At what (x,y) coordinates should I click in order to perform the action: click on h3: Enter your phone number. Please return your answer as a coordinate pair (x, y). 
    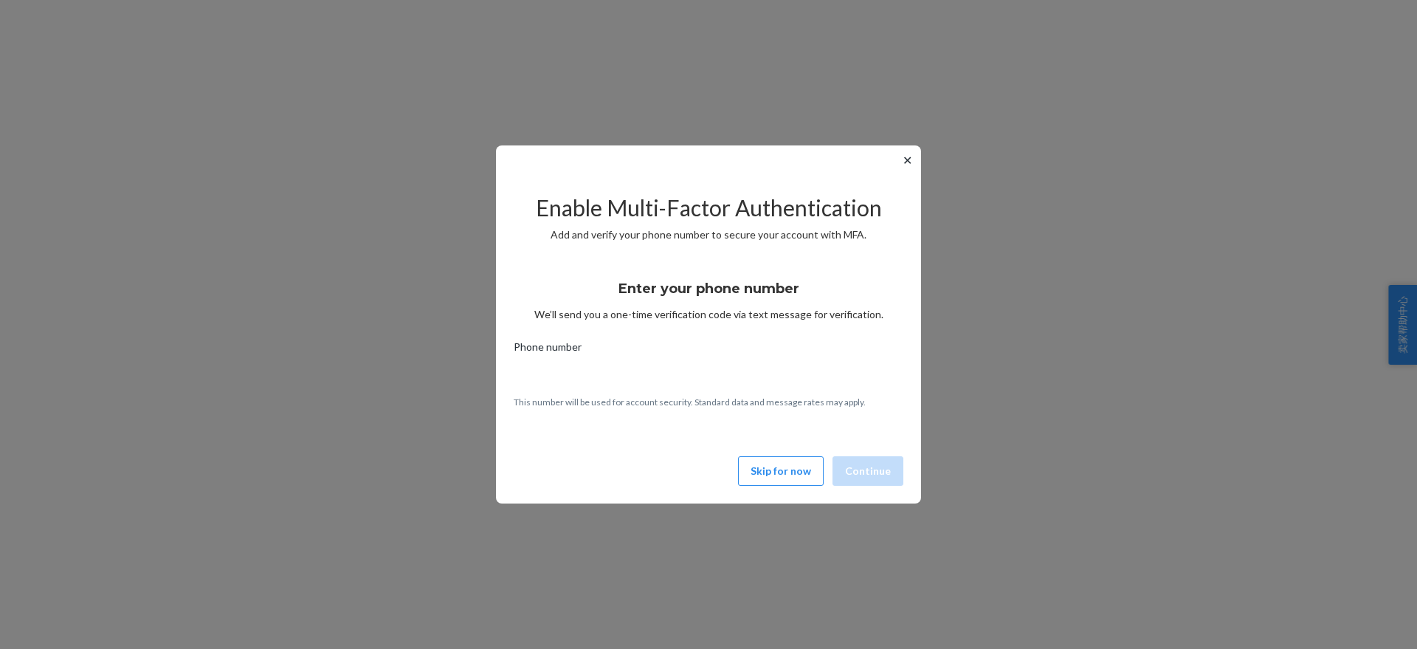
    Looking at the image, I should click on (709, 289).